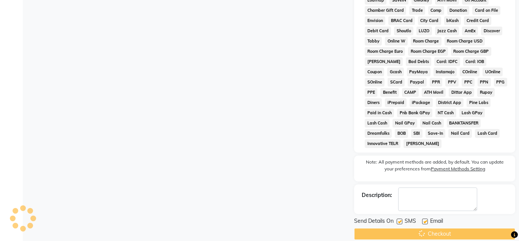 This screenshot has width=519, height=241. What do you see at coordinates (468, 82) in the screenshot?
I see `span: PPC` at bounding box center [468, 82].